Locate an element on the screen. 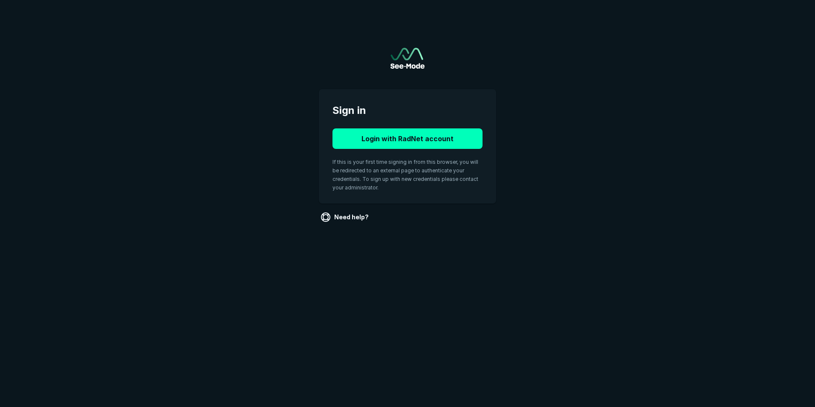 This screenshot has width=815, height=407. img: See-Mode Logo is located at coordinates (408, 58).